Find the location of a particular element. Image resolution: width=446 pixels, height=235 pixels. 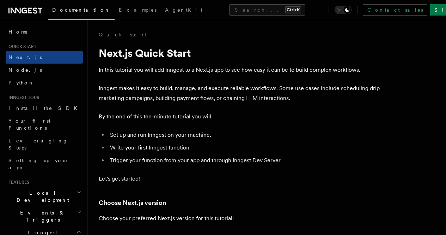

span: Inngest tour is located at coordinates (23, 97).